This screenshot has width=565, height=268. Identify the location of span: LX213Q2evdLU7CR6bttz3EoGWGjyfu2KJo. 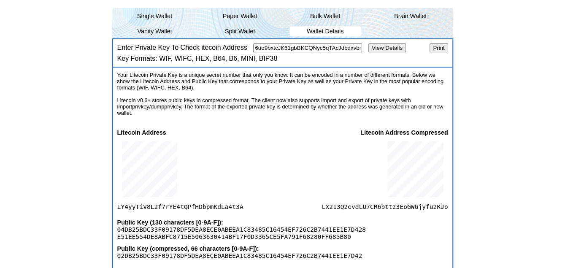
(385, 173).